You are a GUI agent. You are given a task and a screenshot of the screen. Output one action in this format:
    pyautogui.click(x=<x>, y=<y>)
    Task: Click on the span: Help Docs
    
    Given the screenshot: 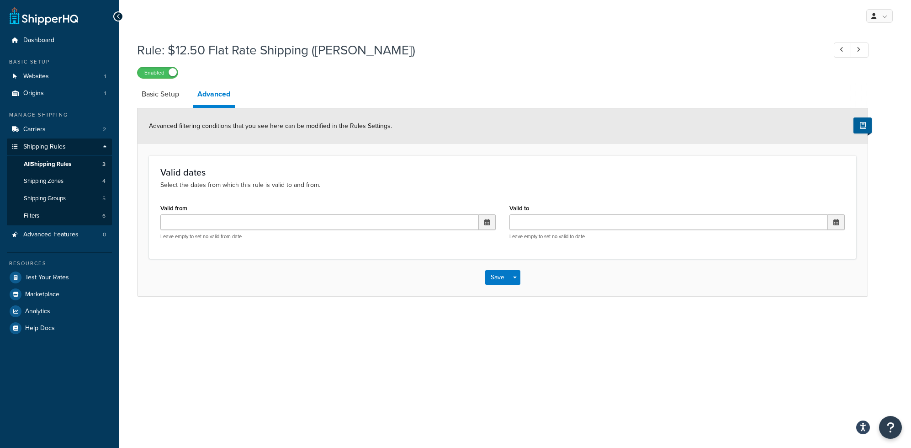 What is the action you would take?
    pyautogui.click(x=40, y=328)
    